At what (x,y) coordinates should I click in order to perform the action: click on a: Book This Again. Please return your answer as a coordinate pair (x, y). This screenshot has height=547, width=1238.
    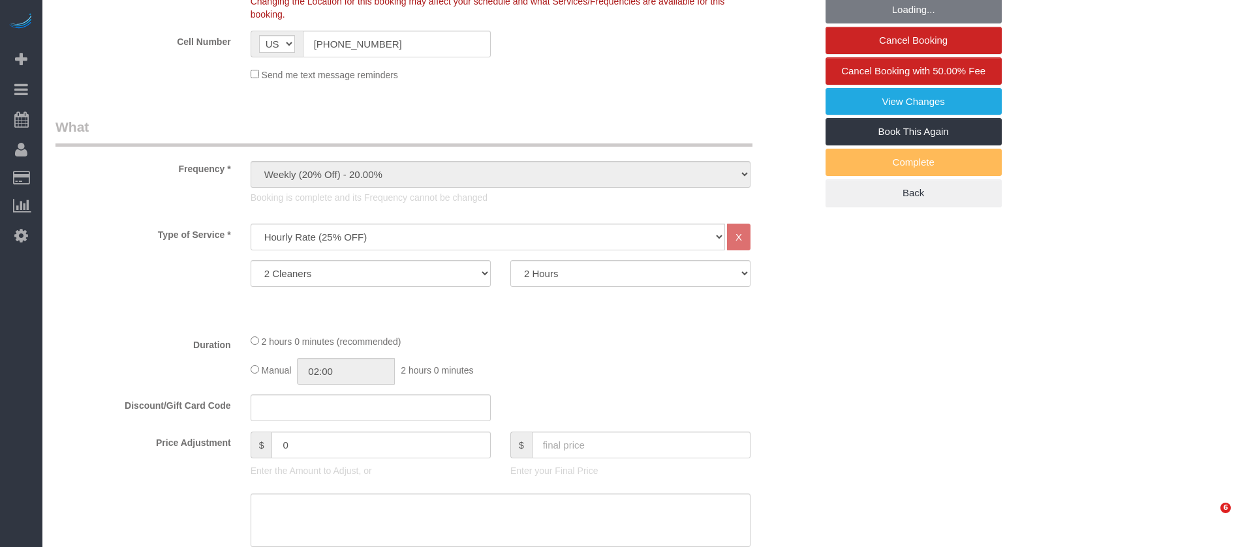
    Looking at the image, I should click on (913, 132).